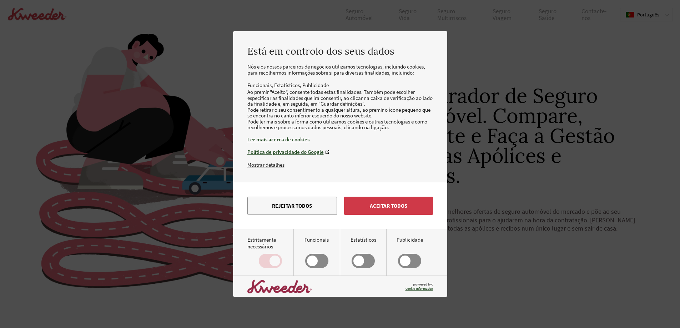 Image resolution: width=680 pixels, height=328 pixels. What do you see at coordinates (316, 85) in the screenshot?
I see `li: Publicidade` at bounding box center [316, 85].